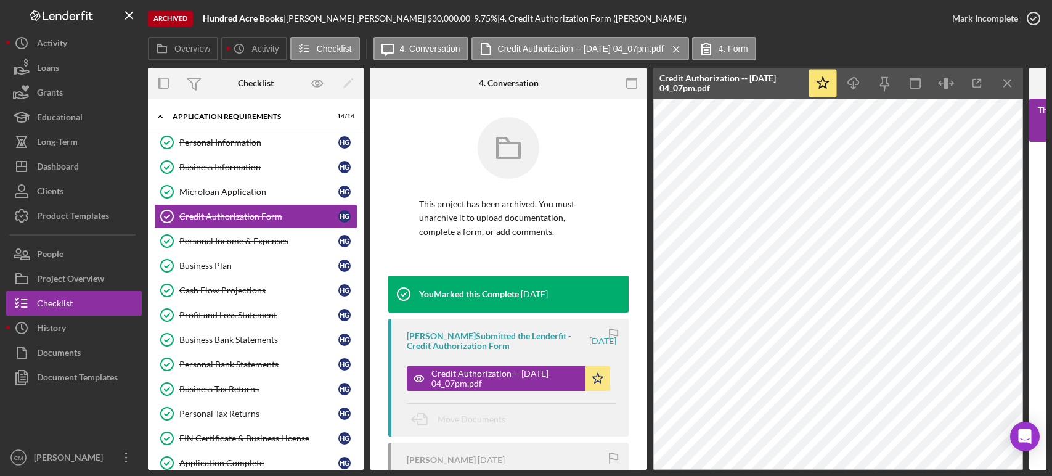 This screenshot has width=1052, height=476. What do you see at coordinates (256, 389) in the screenshot?
I see `a: Business Tax ReturnsHG` at bounding box center [256, 389].